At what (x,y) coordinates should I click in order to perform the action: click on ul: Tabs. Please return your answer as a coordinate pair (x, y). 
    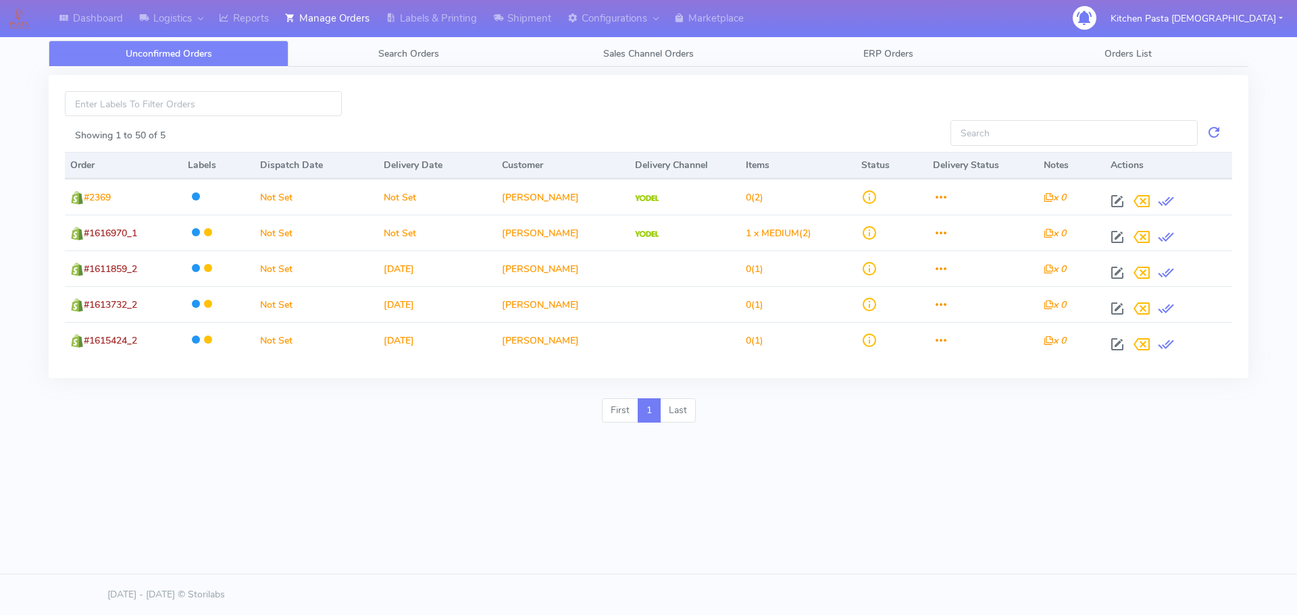
    Looking at the image, I should click on (649, 53).